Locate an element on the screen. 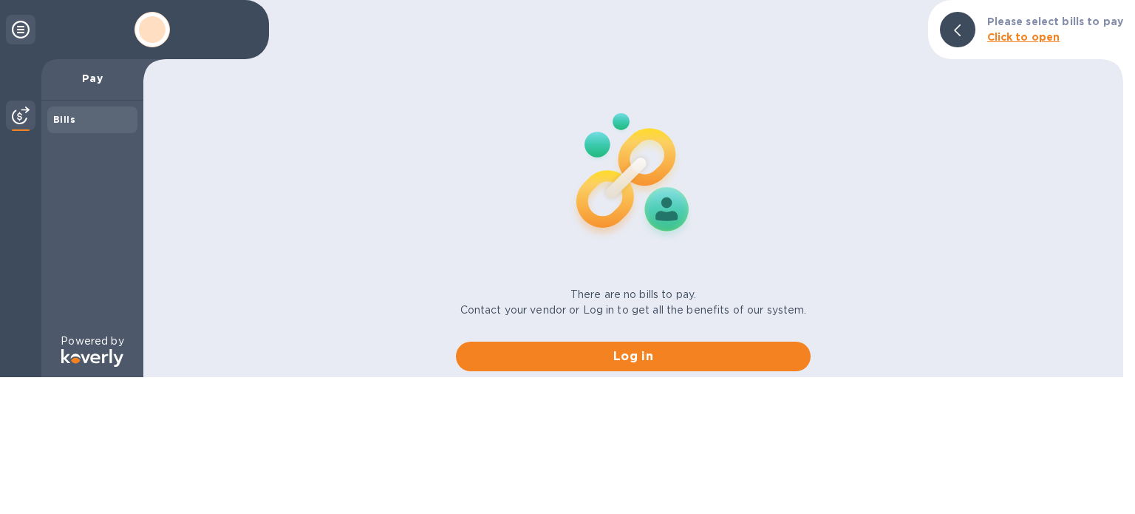  span: Log in is located at coordinates (633, 356).